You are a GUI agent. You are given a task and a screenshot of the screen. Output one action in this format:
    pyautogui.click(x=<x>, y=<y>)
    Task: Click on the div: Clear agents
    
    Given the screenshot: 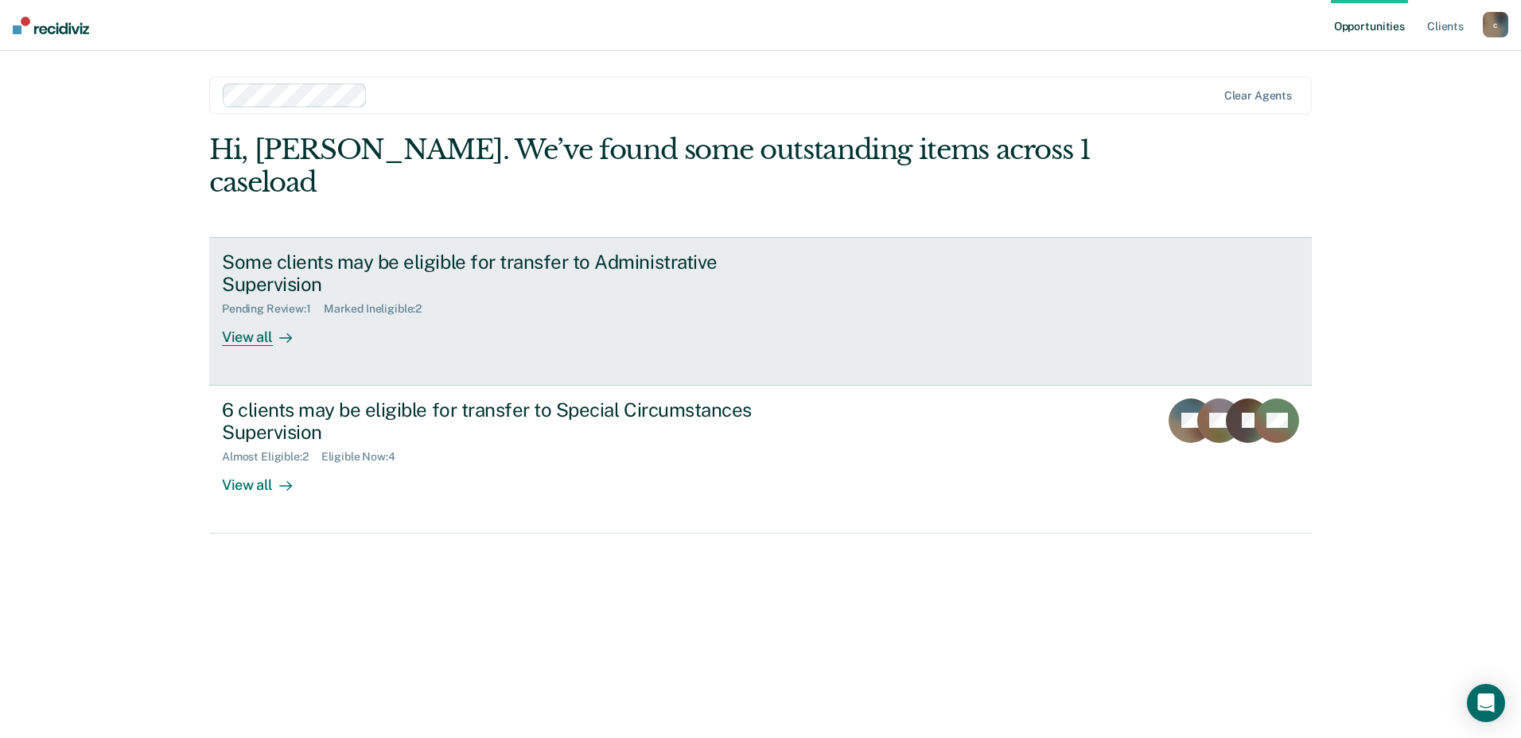 What is the action you would take?
    pyautogui.click(x=1258, y=95)
    